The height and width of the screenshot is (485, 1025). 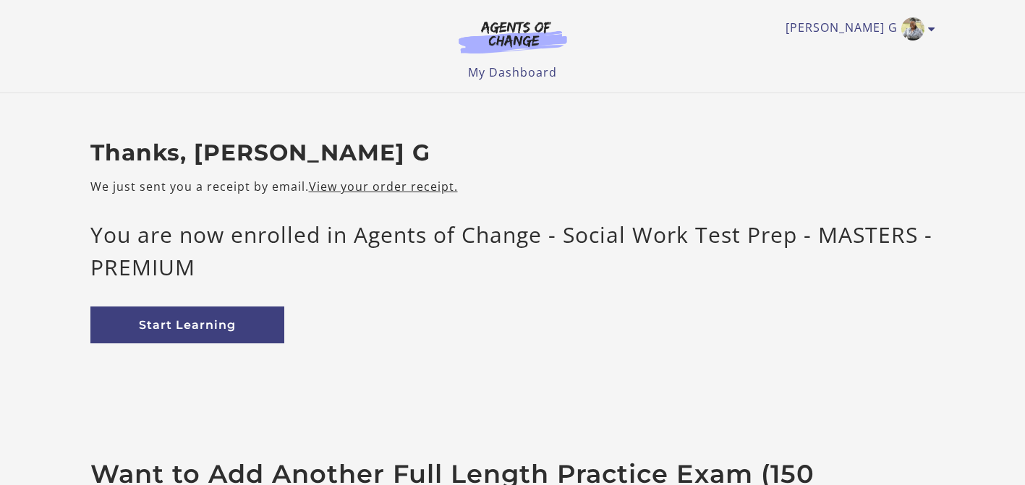 I want to click on a: Start Learning, so click(x=187, y=325).